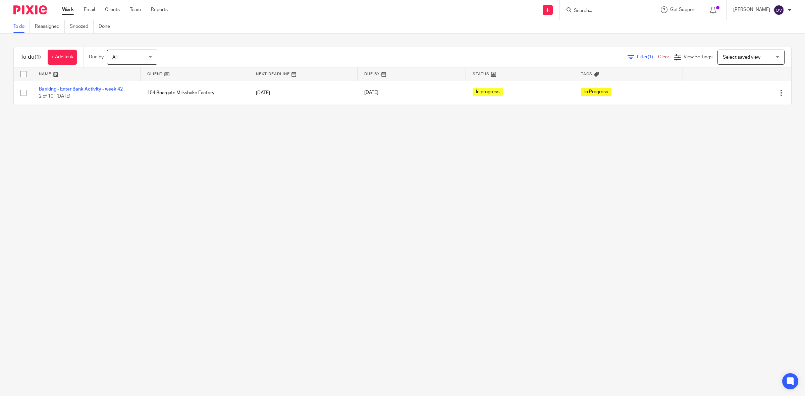 The width and height of the screenshot is (805, 396). Describe the element at coordinates (603, 11) in the screenshot. I see `input: Search` at that location.